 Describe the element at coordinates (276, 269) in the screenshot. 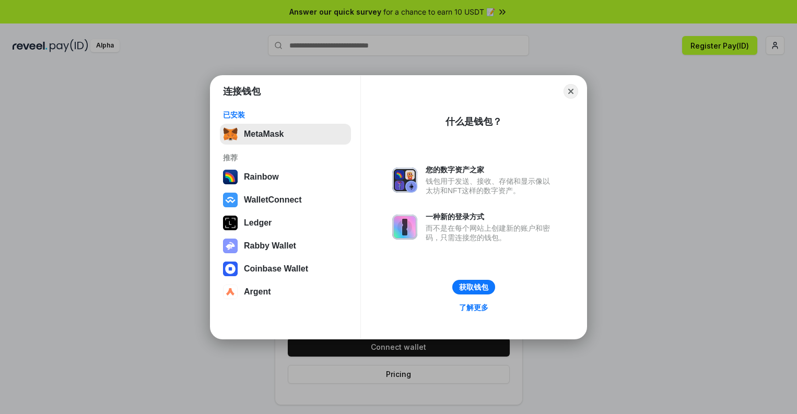

I see `div: Coinbase Wallet` at that location.